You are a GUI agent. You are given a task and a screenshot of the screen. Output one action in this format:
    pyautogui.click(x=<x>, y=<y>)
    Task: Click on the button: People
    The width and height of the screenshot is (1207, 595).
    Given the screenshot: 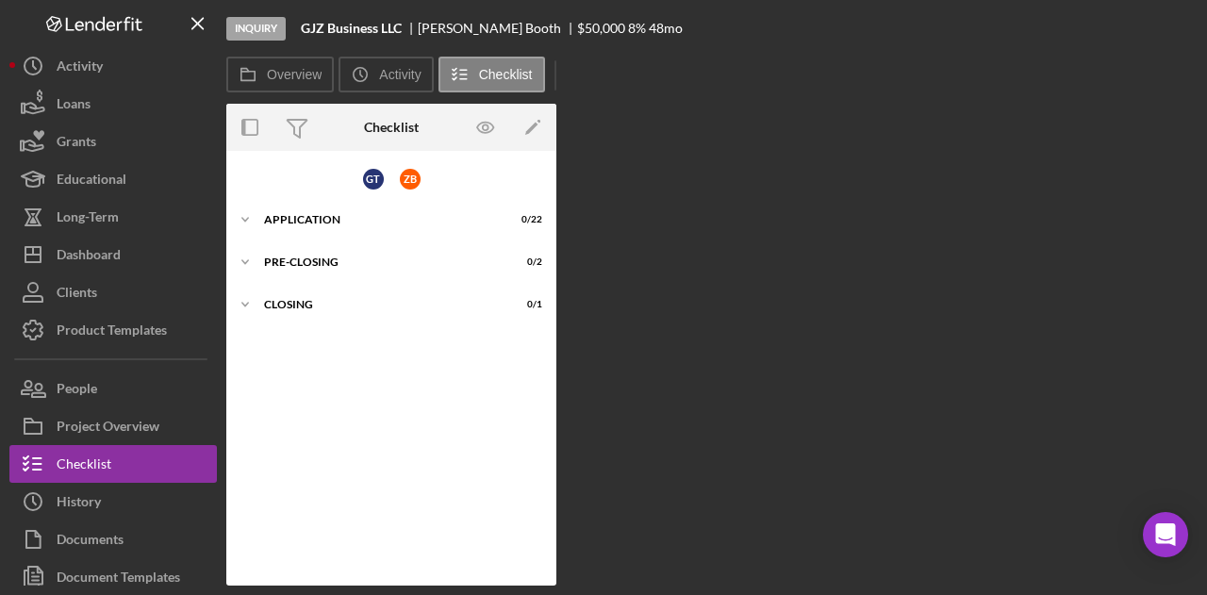 What is the action you would take?
    pyautogui.click(x=113, y=389)
    